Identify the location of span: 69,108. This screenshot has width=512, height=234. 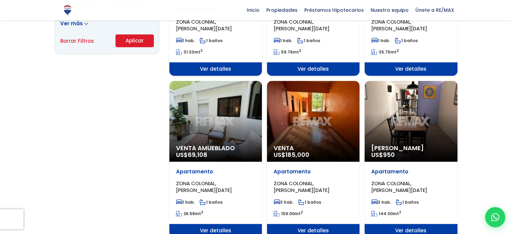
(198, 155).